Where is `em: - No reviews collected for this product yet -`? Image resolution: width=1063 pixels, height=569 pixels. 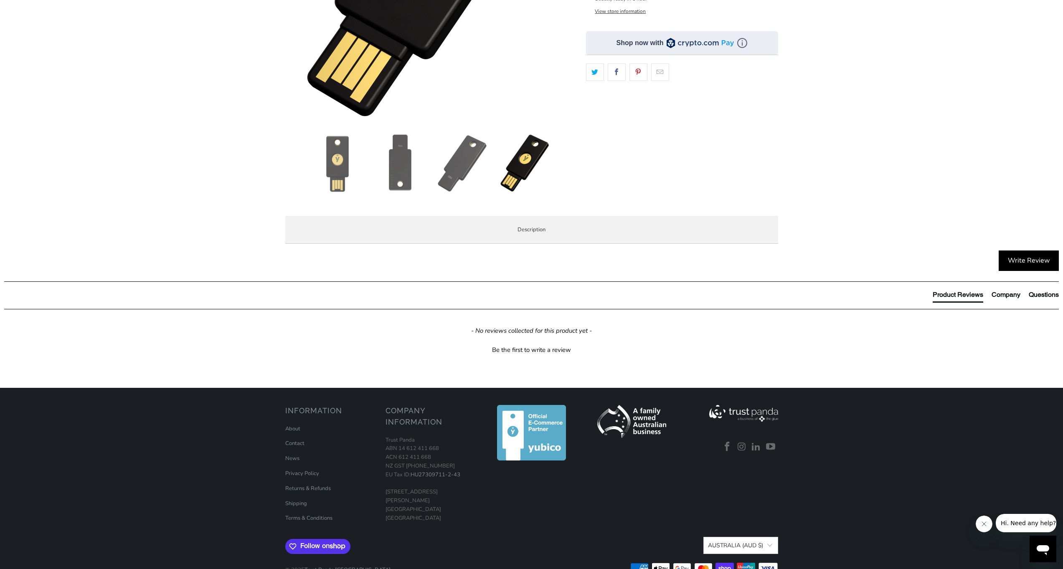
em: - No reviews collected for this product yet - is located at coordinates (531, 331).